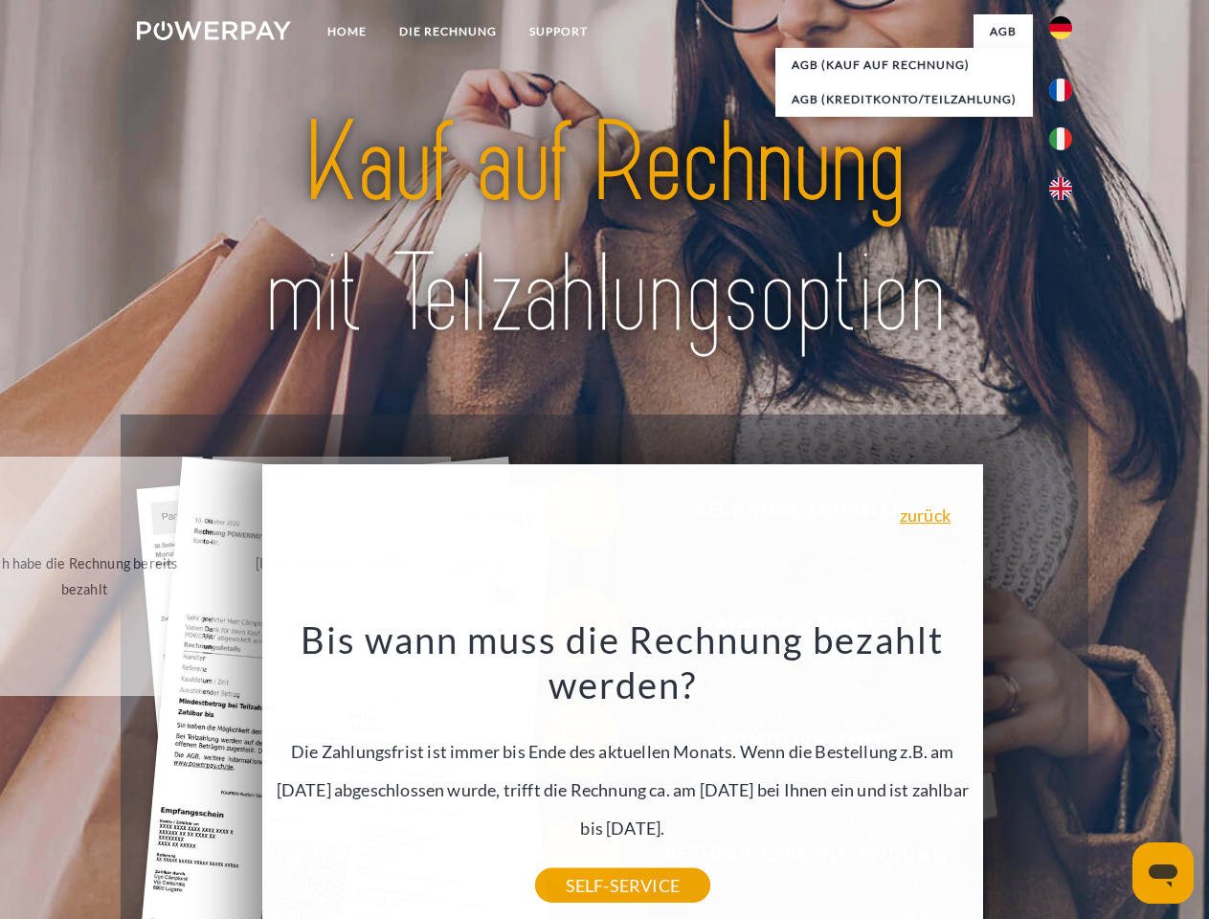 The width and height of the screenshot is (1209, 919). Describe the element at coordinates (1061, 189) in the screenshot. I see `img: en` at that location.